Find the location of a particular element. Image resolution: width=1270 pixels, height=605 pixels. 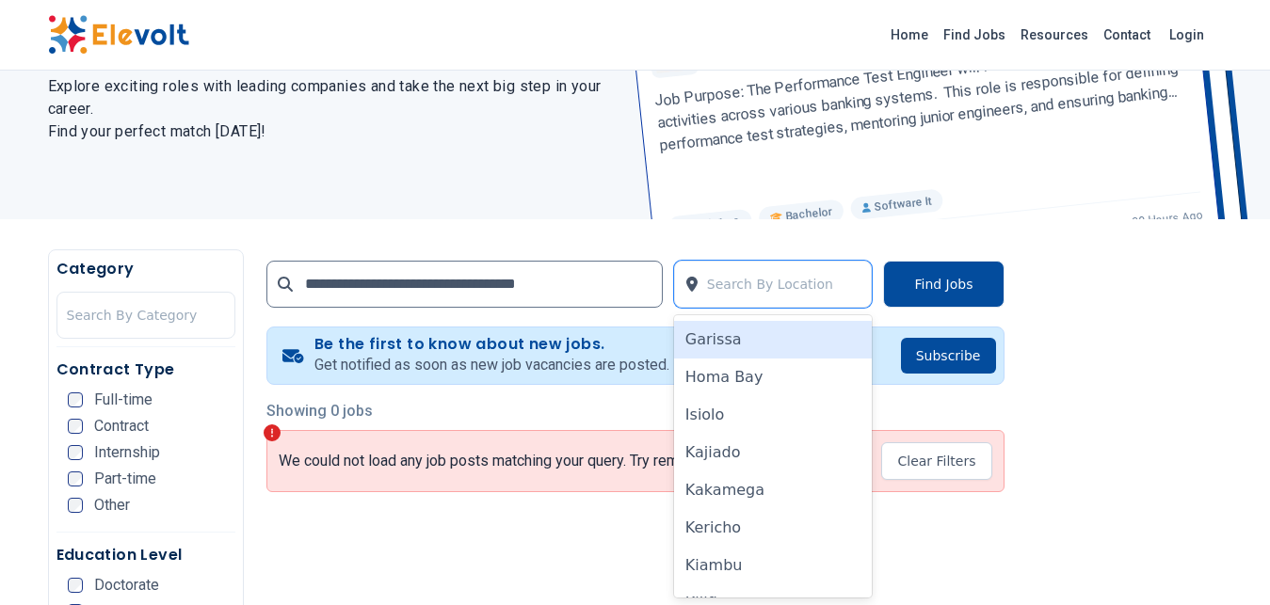

input: Internship is located at coordinates (75, 453).